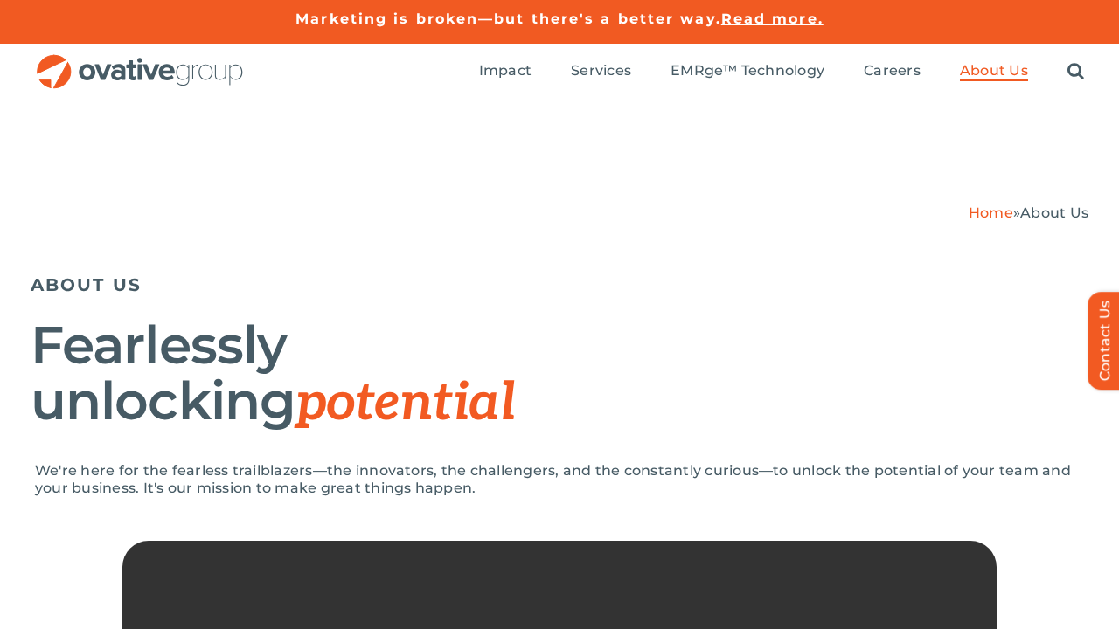  Describe the element at coordinates (772, 18) in the screenshot. I see `span: Read more.` at that location.